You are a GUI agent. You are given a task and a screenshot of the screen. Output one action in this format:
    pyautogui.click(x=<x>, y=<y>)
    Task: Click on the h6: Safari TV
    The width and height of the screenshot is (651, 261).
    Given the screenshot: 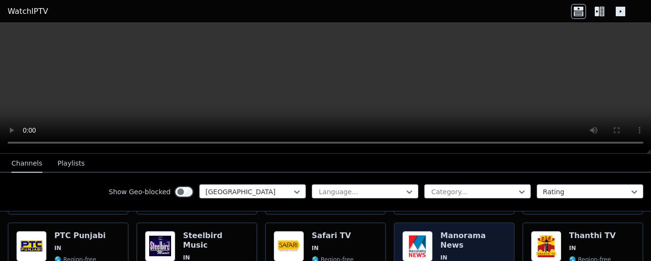 What is the action you would take?
    pyautogui.click(x=333, y=236)
    